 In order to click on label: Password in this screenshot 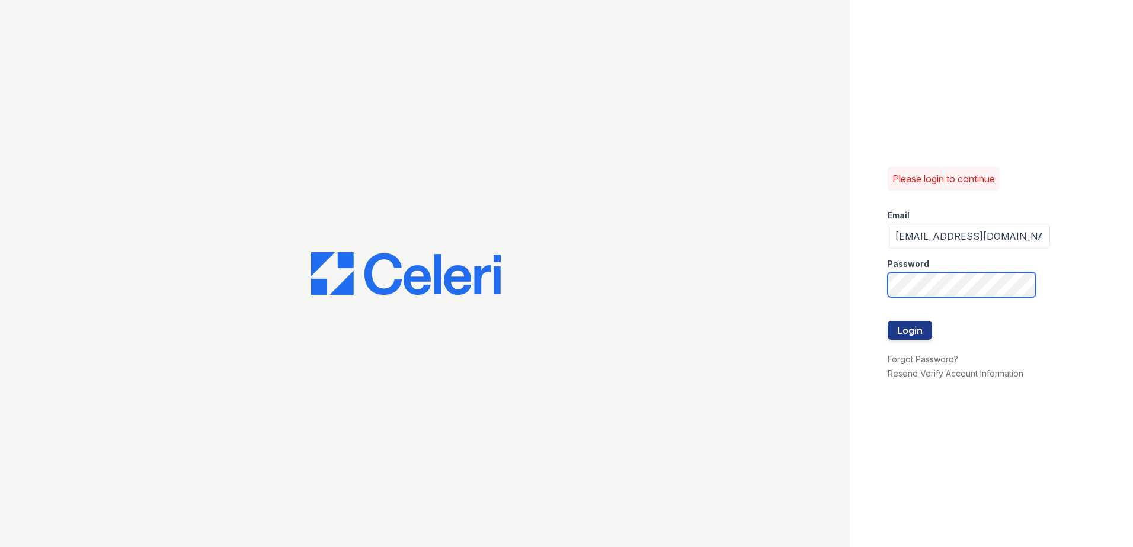, I will do `click(908, 264)`.